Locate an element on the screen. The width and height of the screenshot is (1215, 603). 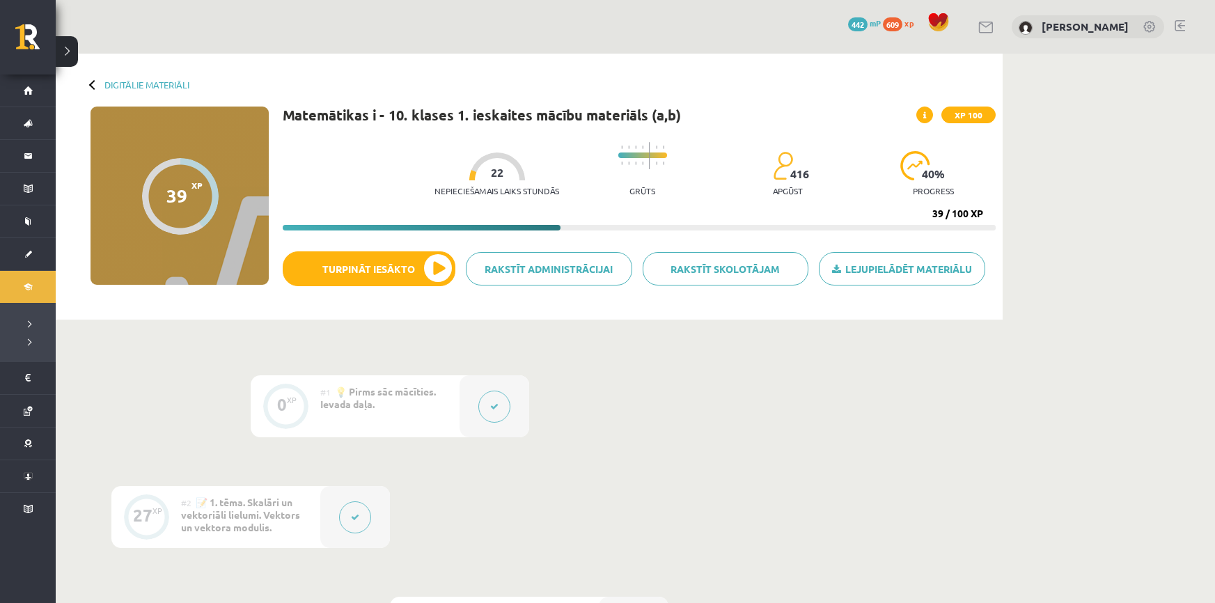
a: Rakstīt administrācijai is located at coordinates (549, 269).